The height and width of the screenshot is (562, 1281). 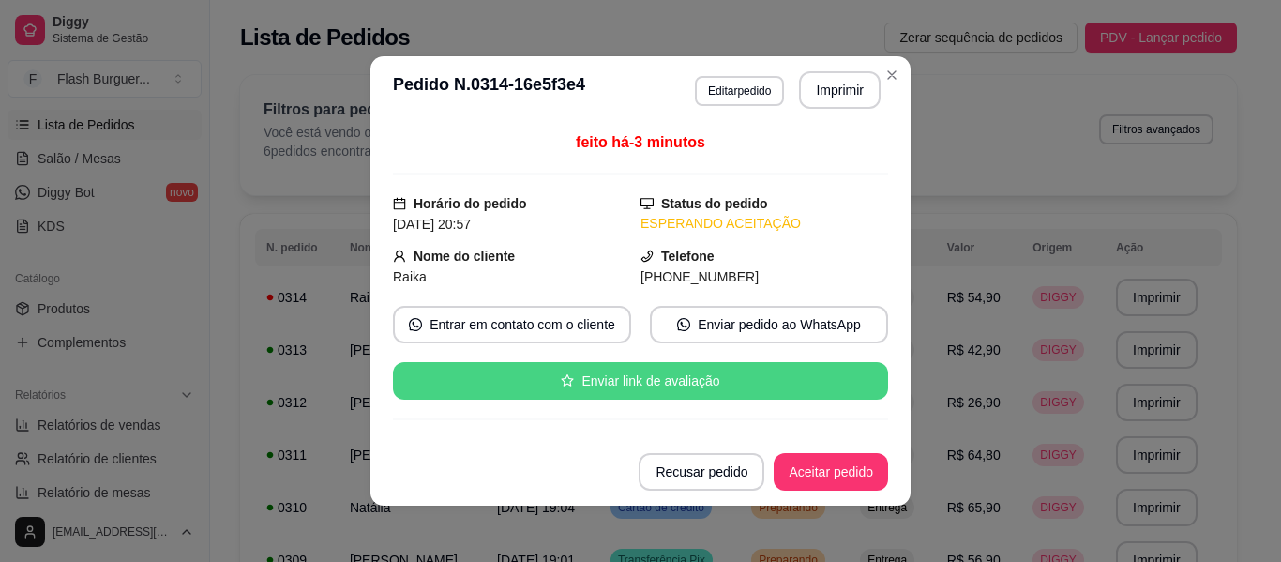 I want to click on button: Imprimir, so click(x=839, y=90).